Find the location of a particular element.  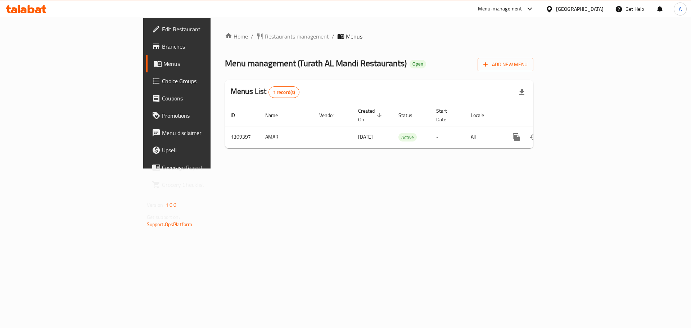

span: Locale is located at coordinates (482, 115).